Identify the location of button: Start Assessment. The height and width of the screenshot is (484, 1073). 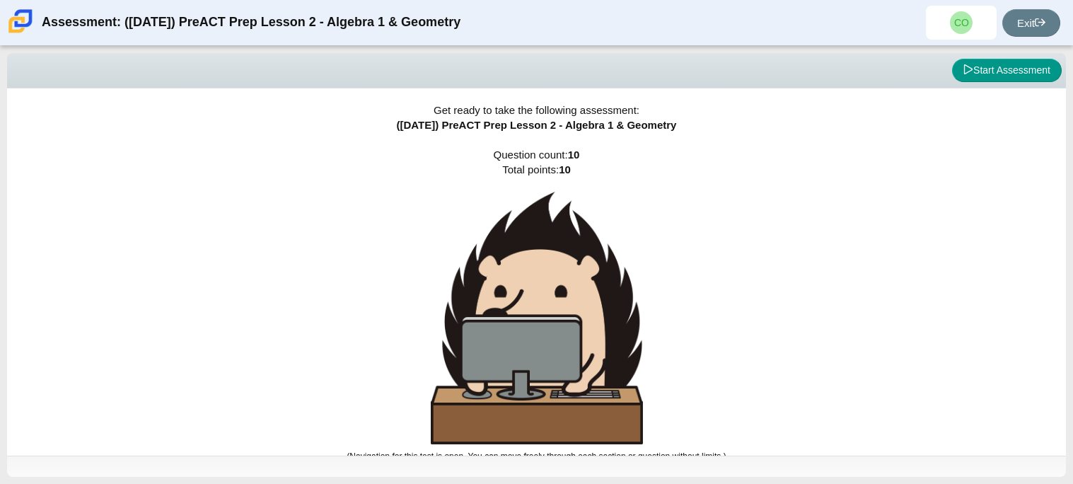
(1007, 71).